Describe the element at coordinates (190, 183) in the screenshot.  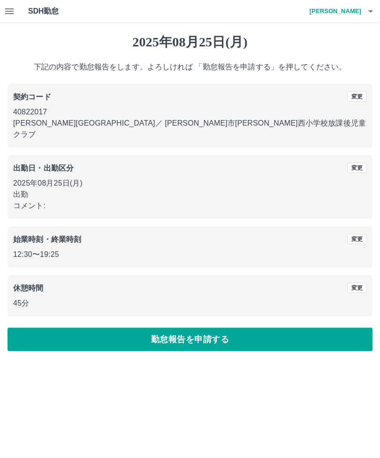
I see `p: 2025年08月25日(月)` at that location.